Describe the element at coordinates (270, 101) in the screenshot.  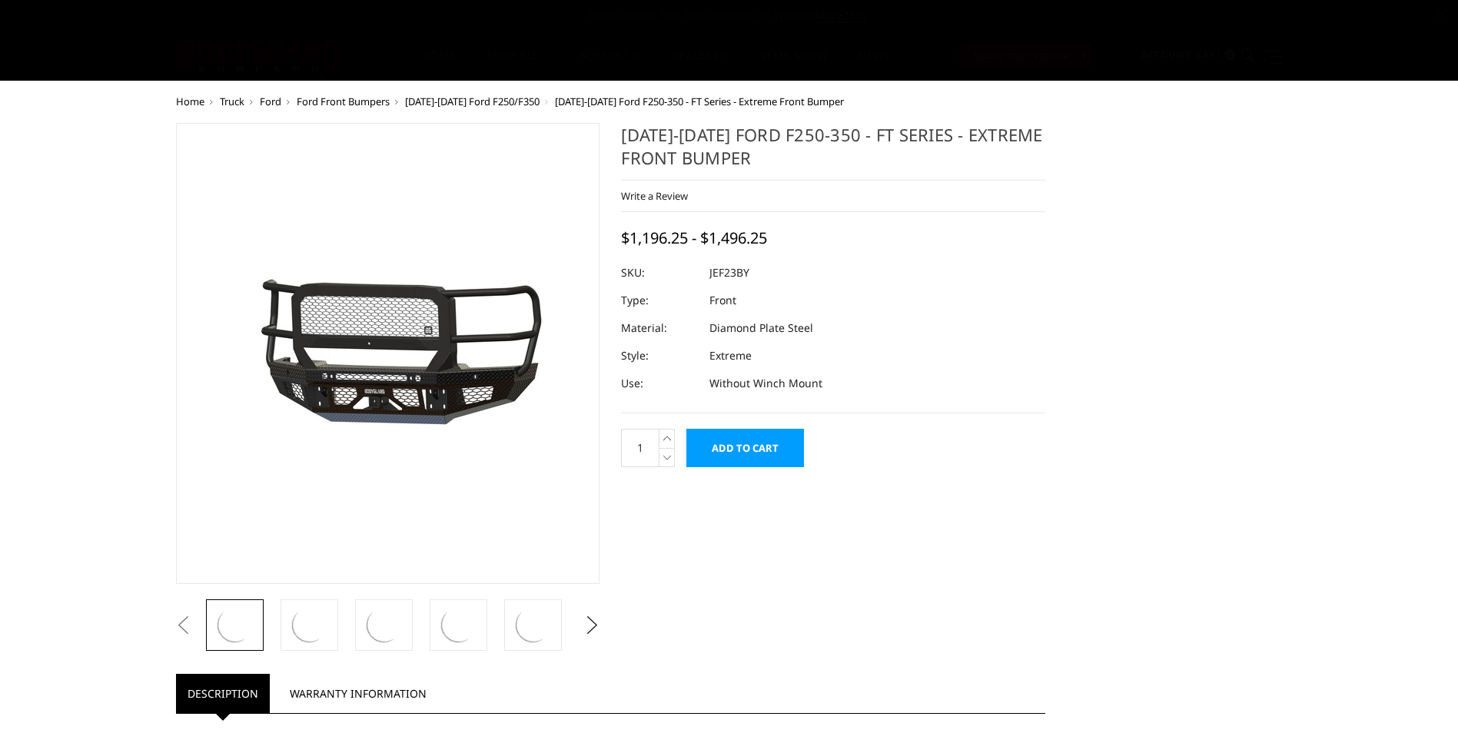
I see `span: Ford` at that location.